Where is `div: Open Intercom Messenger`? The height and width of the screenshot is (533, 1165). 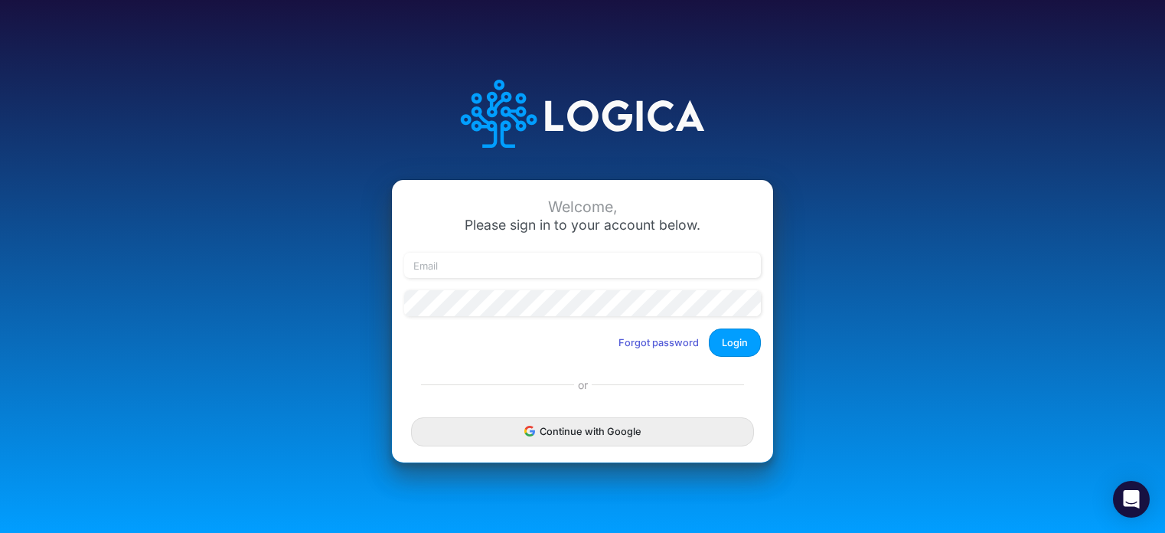
div: Open Intercom Messenger is located at coordinates (1131, 499).